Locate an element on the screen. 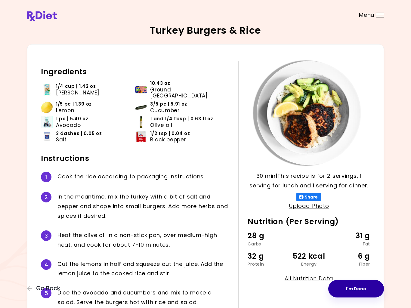  div: Fiber is located at coordinates (349, 264).